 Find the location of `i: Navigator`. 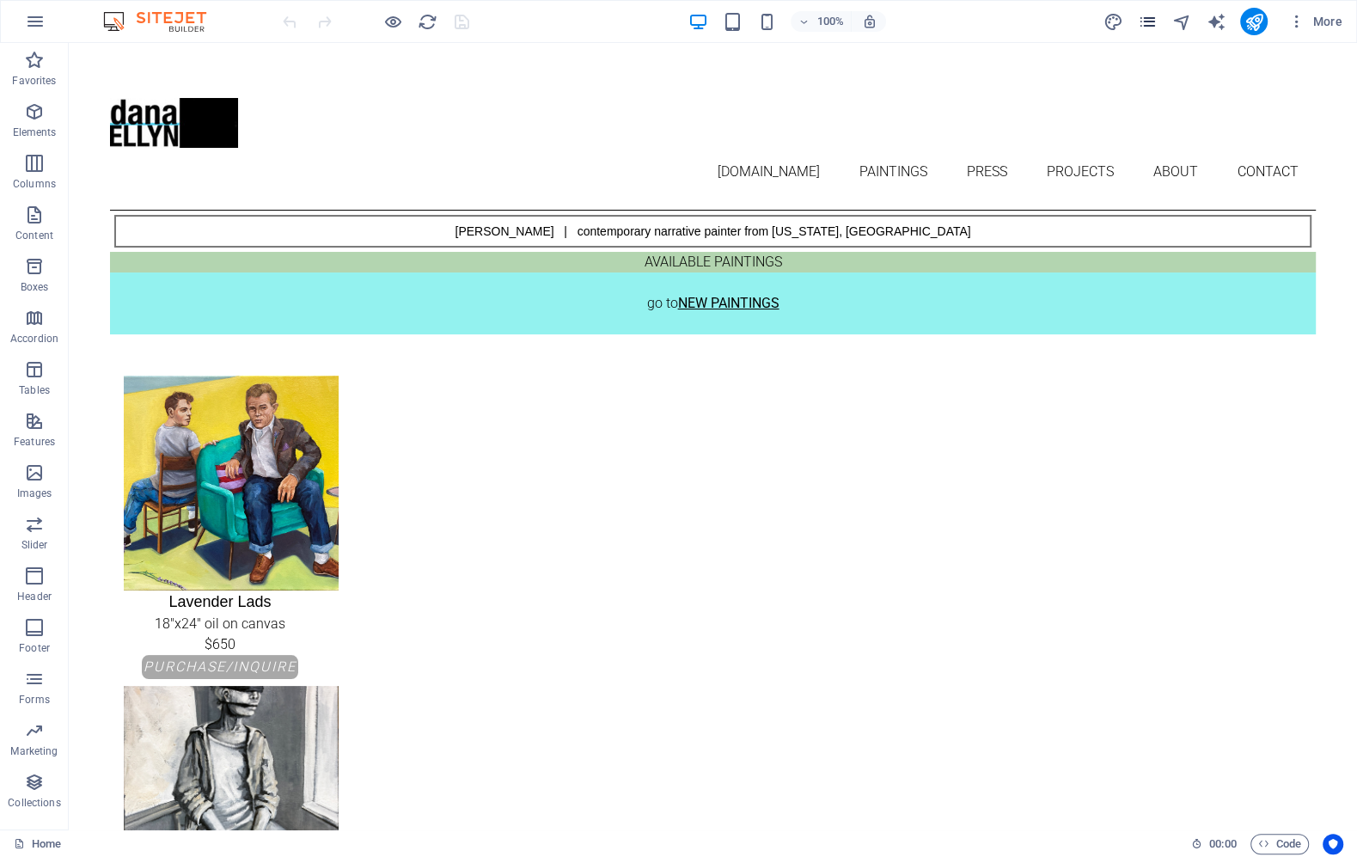

i: Navigator is located at coordinates (1181, 21).